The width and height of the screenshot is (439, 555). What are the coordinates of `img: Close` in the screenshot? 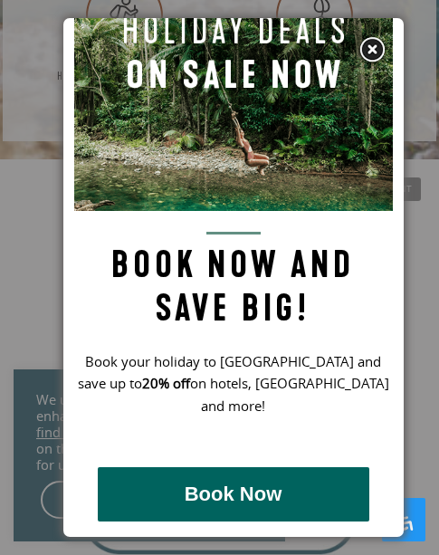 It's located at (372, 50).